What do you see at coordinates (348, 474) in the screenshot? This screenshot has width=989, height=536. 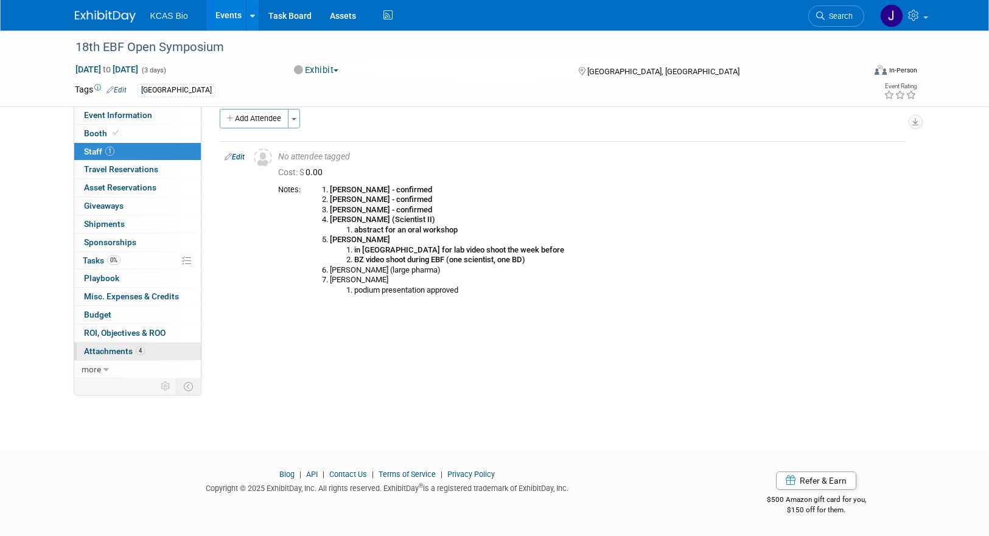 I see `a: Contact Us` at bounding box center [348, 474].